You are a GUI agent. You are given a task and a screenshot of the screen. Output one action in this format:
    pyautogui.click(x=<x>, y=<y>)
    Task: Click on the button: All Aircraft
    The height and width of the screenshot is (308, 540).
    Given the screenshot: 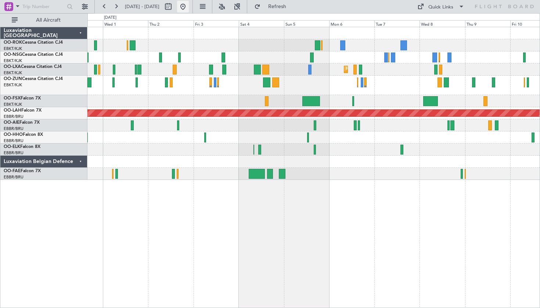 What is the action you would take?
    pyautogui.click(x=44, y=20)
    